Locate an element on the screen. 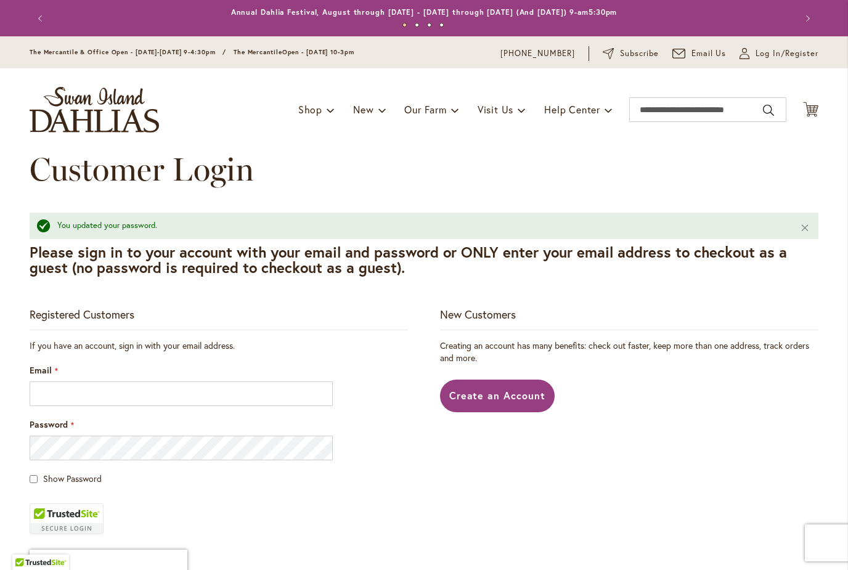 The height and width of the screenshot is (570, 848). span: Subscribe is located at coordinates (639, 54).